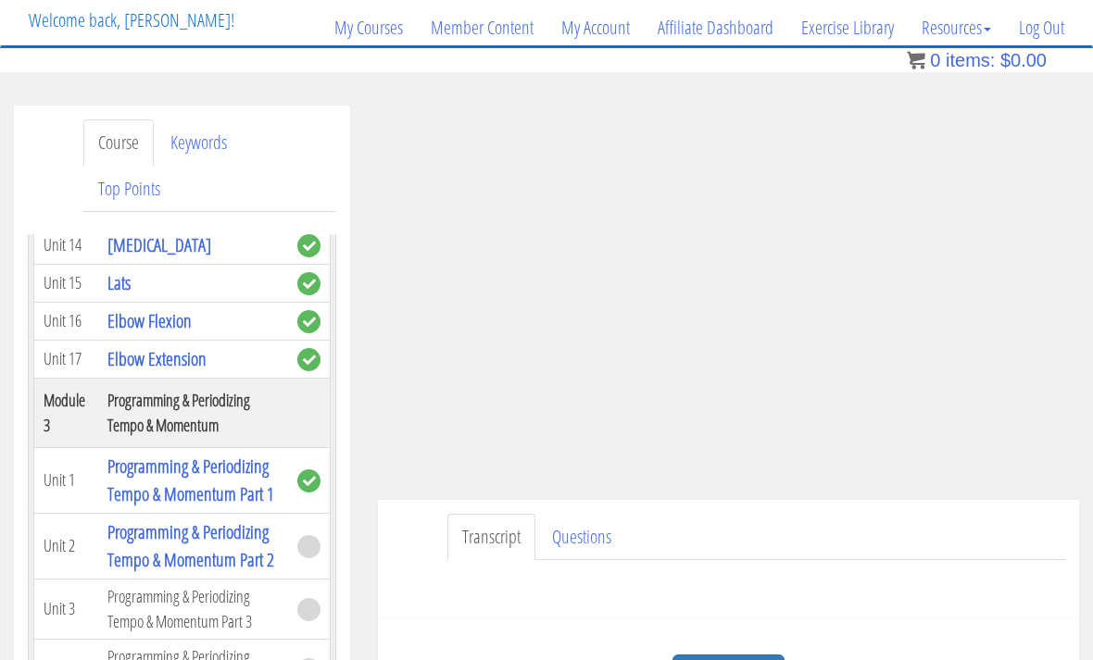  Describe the element at coordinates (67, 608) in the screenshot. I see `td: Unit 3` at that location.